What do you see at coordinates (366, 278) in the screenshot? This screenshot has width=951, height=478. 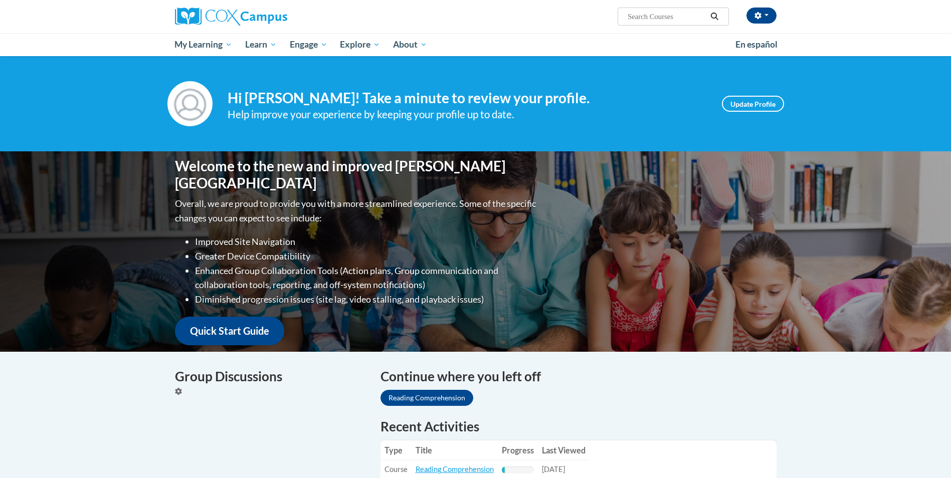 I see `li: Enhanced Group Collaboration Tools (Action plans, Group communication and collaboration tools, re...` at bounding box center [366, 278].